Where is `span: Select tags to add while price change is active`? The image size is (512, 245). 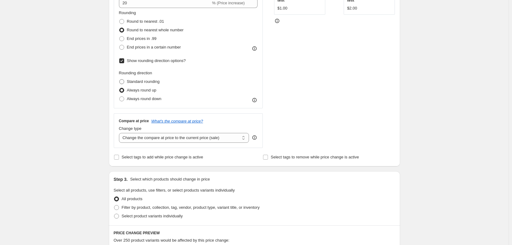
span: Select tags to add while price change is active is located at coordinates (163, 157).